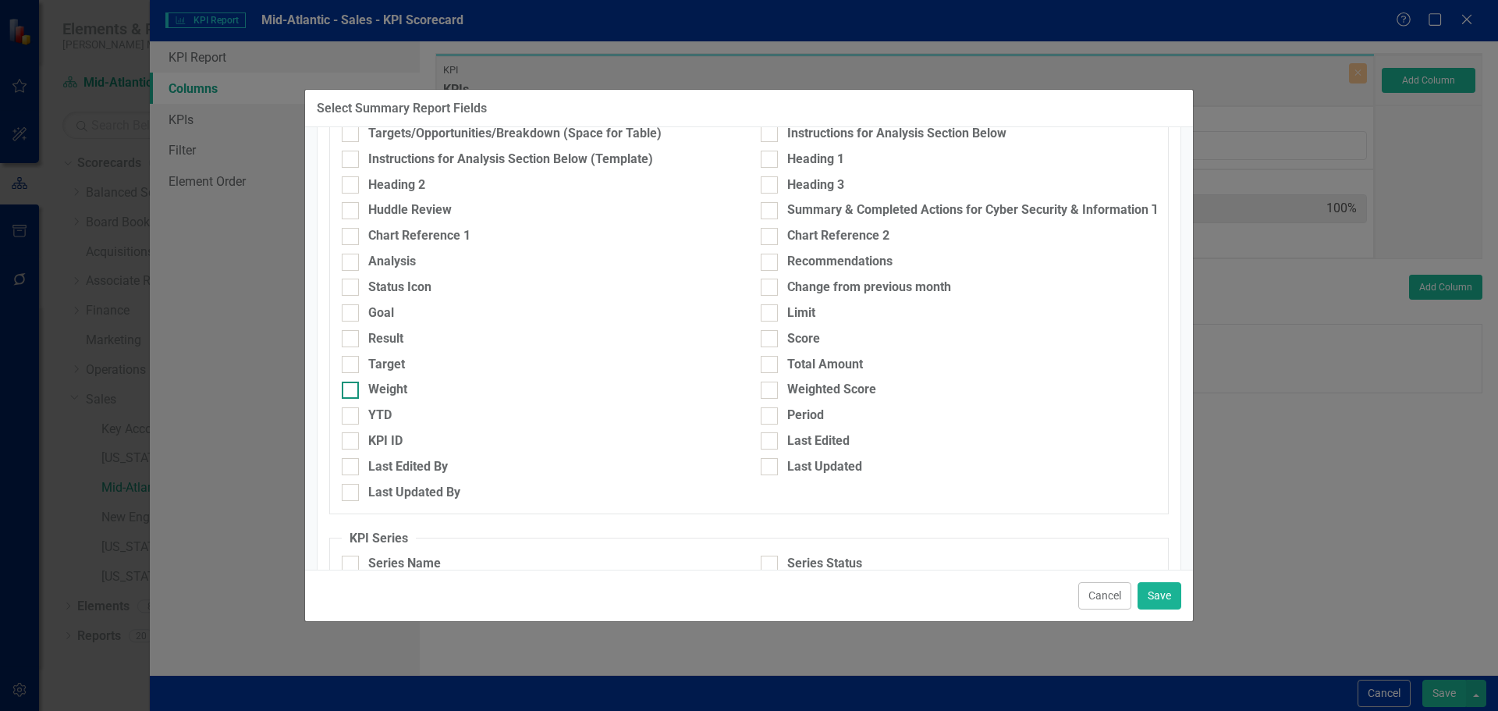 The width and height of the screenshot is (1498, 711). I want to click on div: KPI ID, so click(385, 441).